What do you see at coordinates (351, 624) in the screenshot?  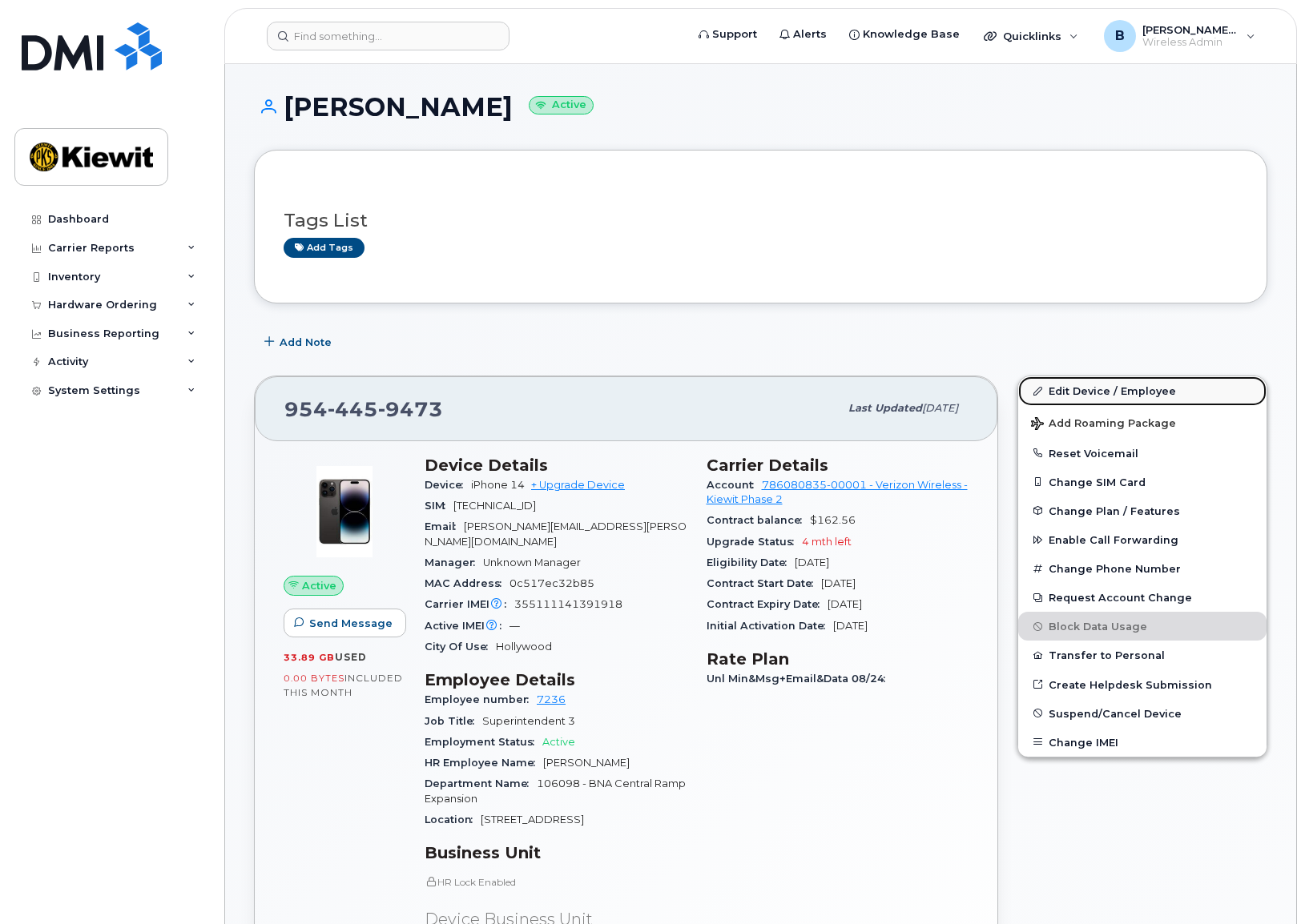 I see `span: Send Message` at bounding box center [351, 624].